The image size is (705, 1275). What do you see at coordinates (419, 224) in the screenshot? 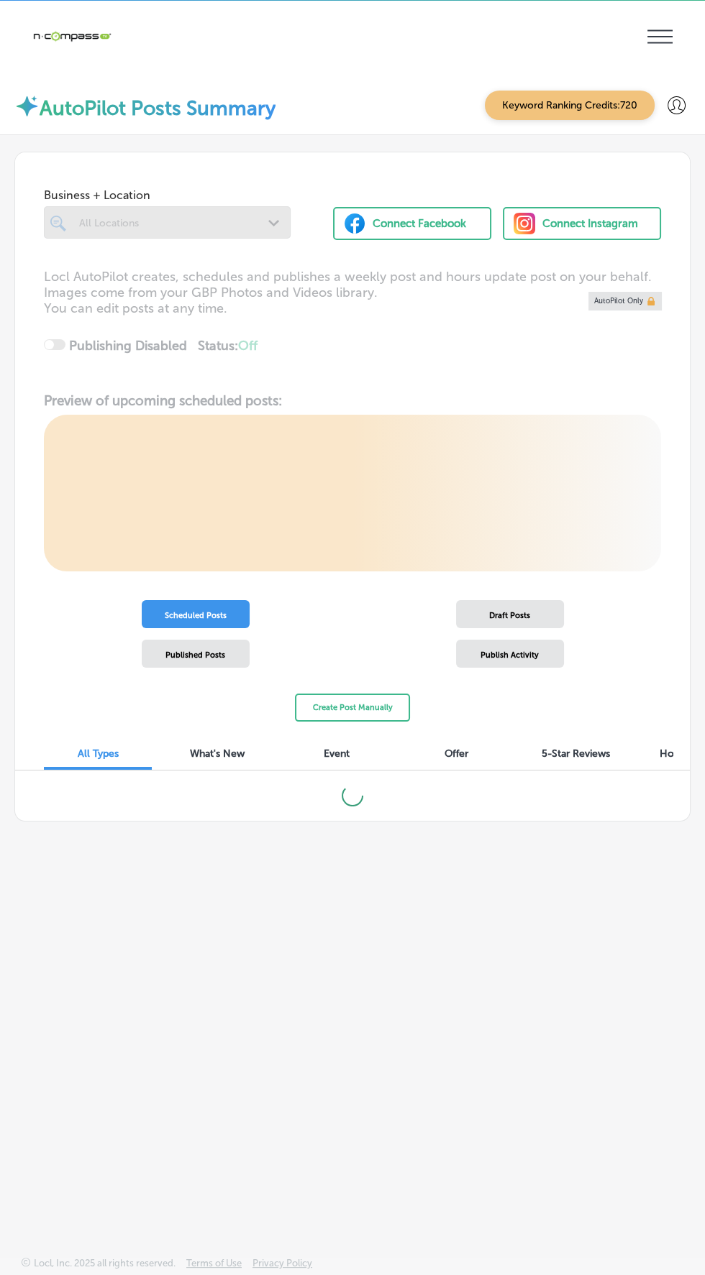
I see `div: Connect Facebook` at bounding box center [419, 224].